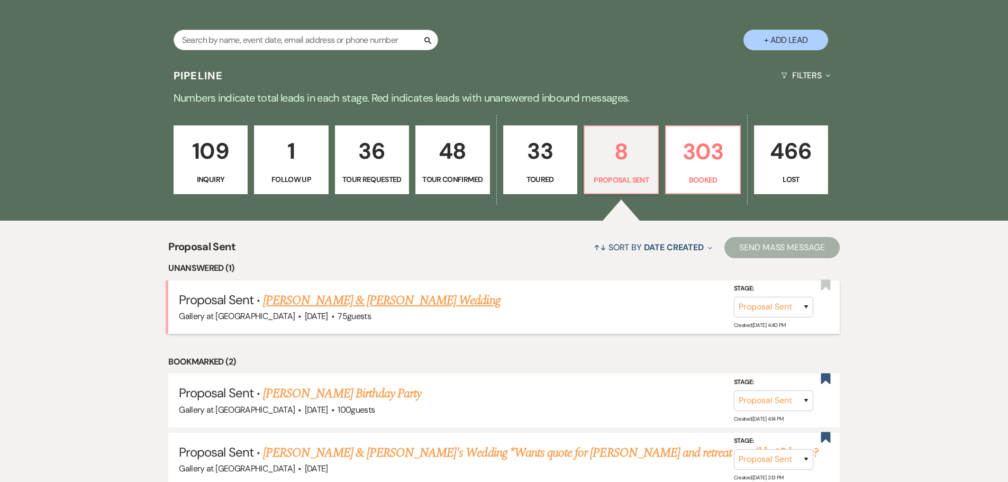 The width and height of the screenshot is (1008, 482). What do you see at coordinates (291, 160) in the screenshot?
I see `a: 1Follow Up` at bounding box center [291, 160].